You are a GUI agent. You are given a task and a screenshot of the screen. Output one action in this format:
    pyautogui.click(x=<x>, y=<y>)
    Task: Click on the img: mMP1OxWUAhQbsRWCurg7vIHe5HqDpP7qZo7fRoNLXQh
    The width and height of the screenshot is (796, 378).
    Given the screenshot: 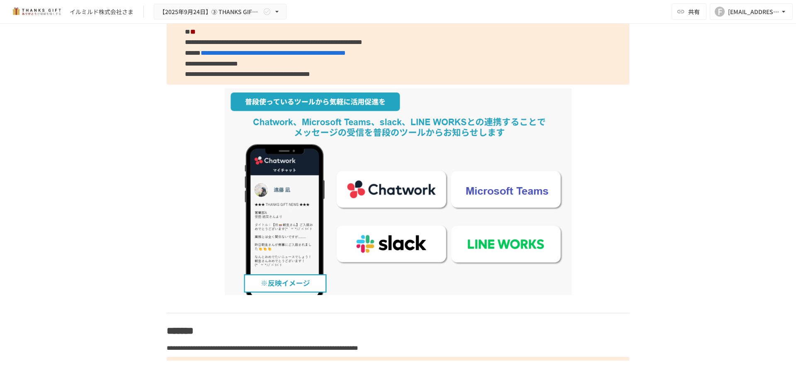 What is the action you would take?
    pyautogui.click(x=36, y=12)
    